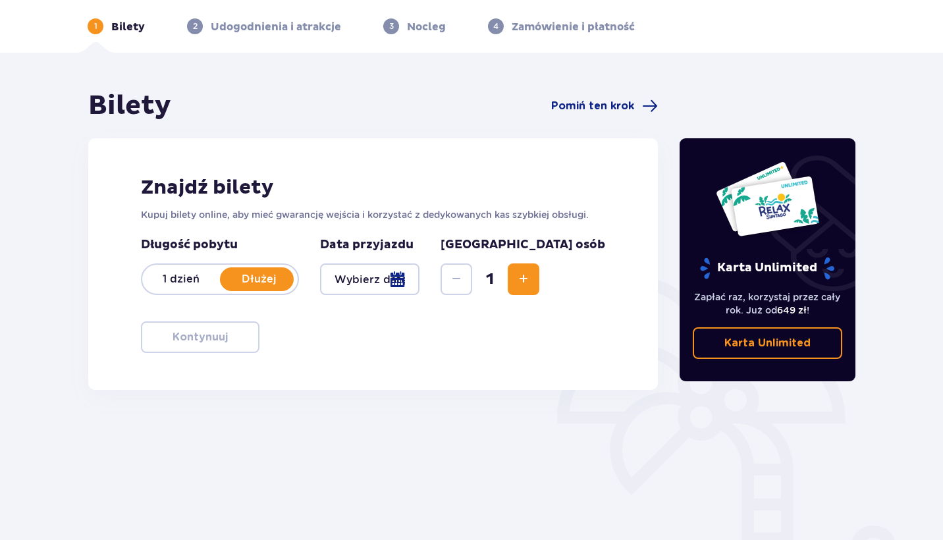 This screenshot has height=540, width=943. What do you see at coordinates (605, 106) in the screenshot?
I see `a: Pomiń ten krok` at bounding box center [605, 106].